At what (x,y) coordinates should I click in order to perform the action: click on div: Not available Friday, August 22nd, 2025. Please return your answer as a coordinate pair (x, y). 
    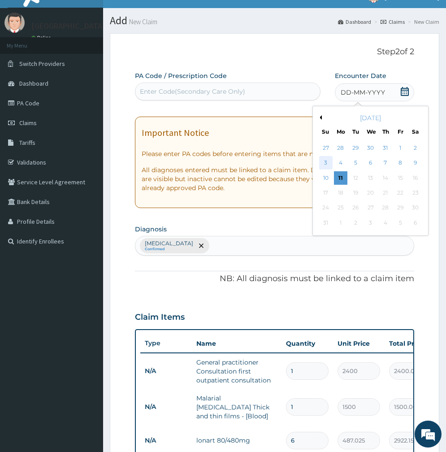
    Looking at the image, I should click on (400, 193).